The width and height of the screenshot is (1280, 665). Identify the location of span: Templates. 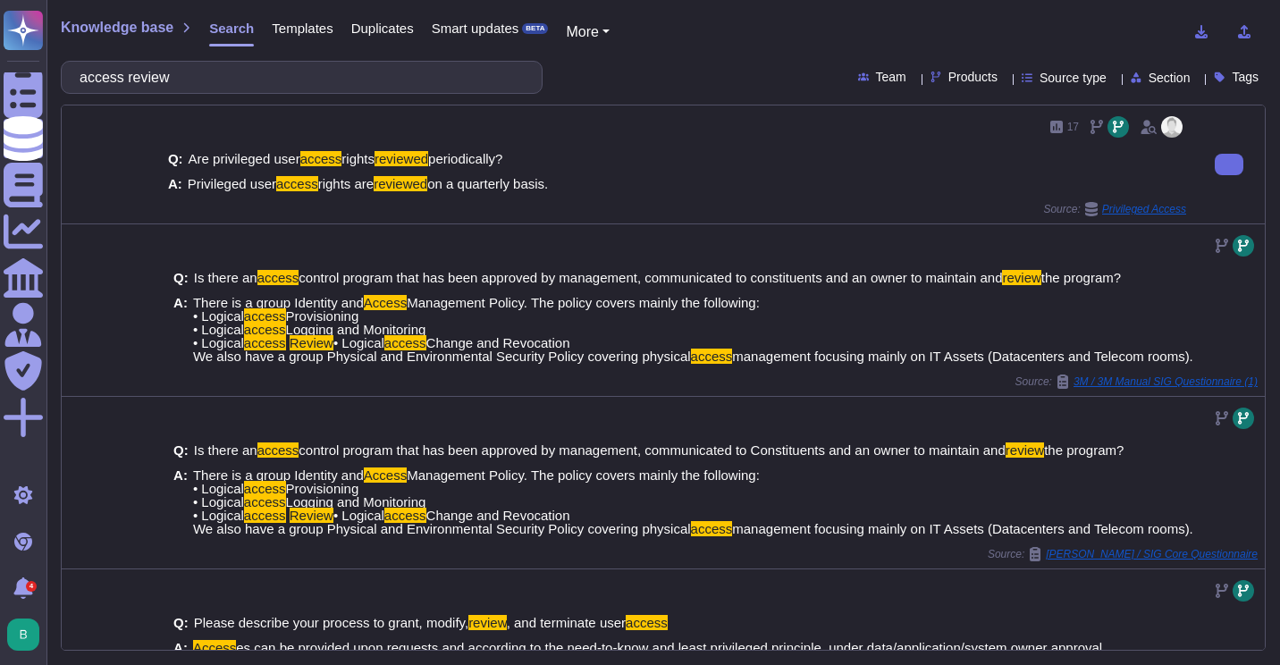
(302, 28).